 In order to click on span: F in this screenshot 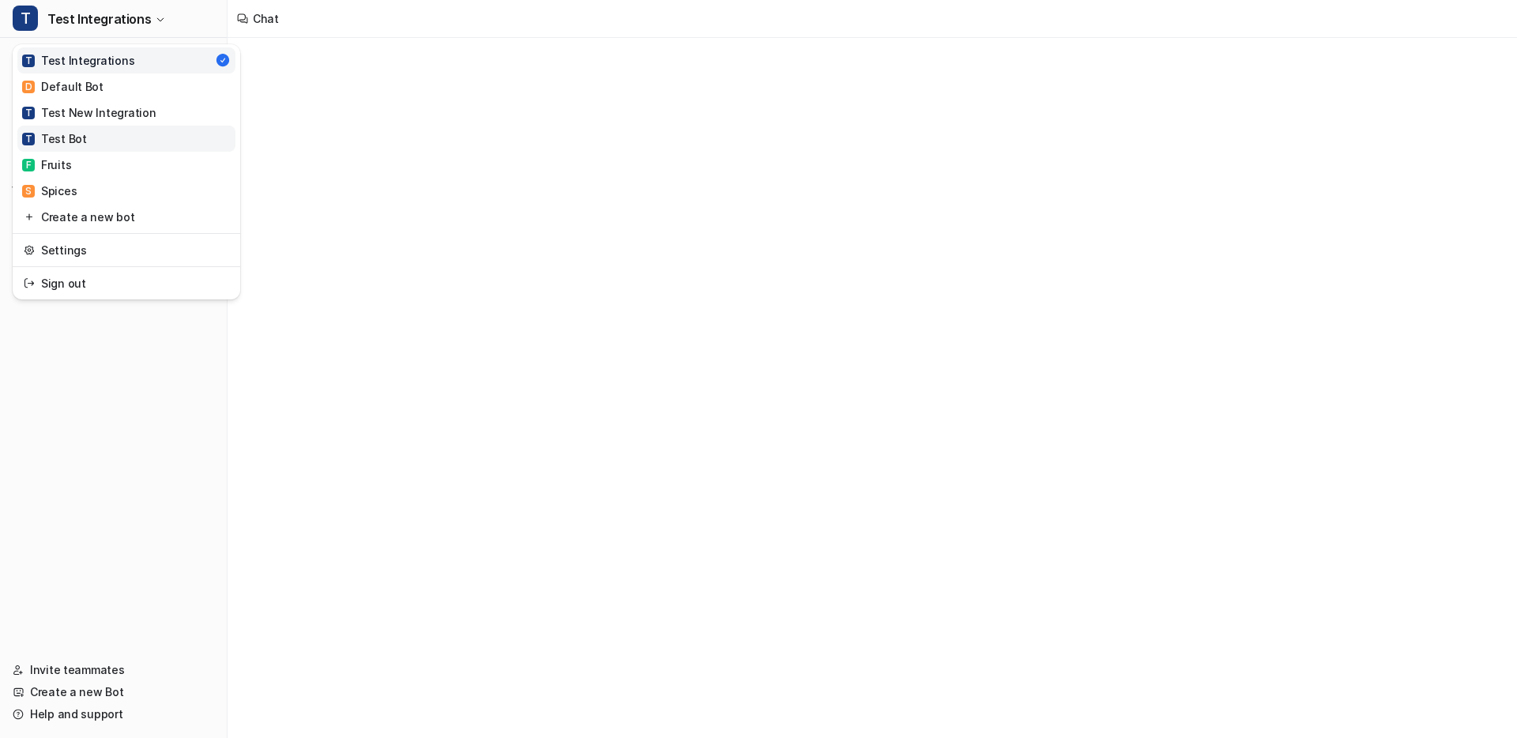, I will do `click(28, 165)`.